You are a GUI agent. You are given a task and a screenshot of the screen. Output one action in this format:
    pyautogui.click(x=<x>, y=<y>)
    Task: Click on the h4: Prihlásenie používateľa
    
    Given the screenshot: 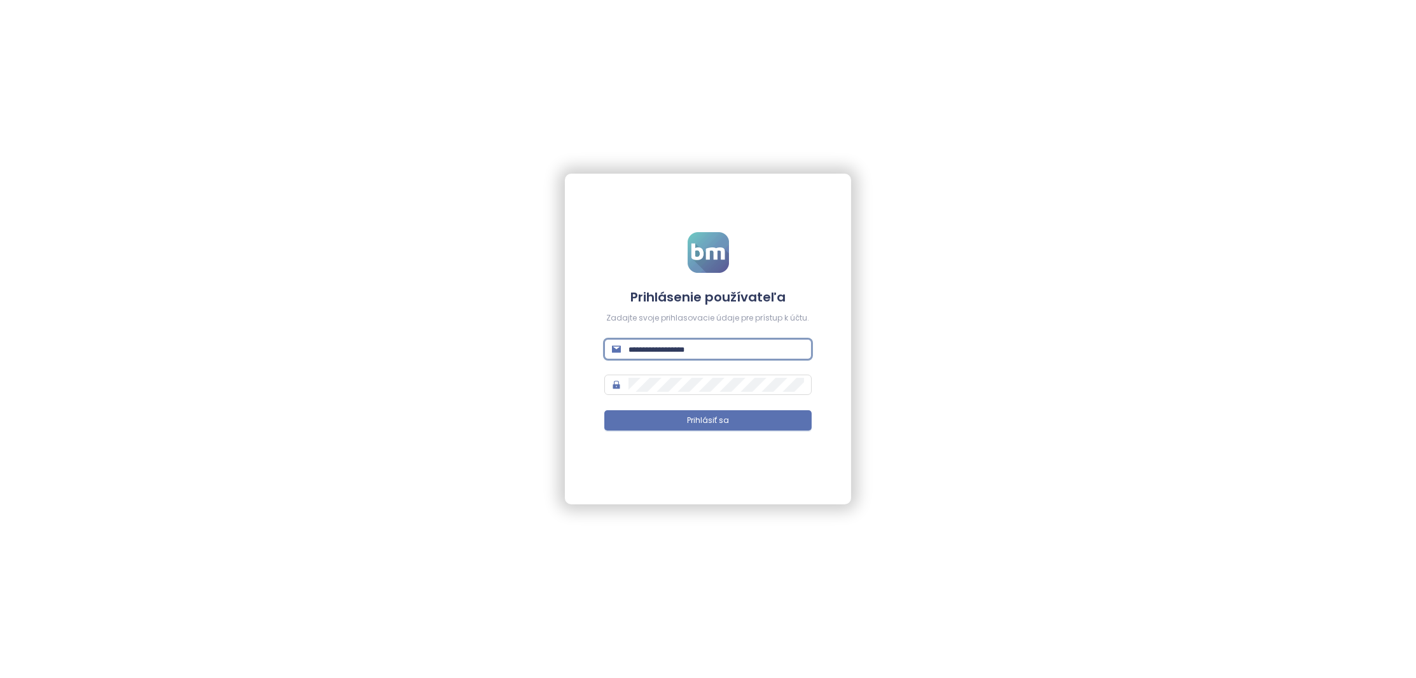 What is the action you would take?
    pyautogui.click(x=708, y=297)
    